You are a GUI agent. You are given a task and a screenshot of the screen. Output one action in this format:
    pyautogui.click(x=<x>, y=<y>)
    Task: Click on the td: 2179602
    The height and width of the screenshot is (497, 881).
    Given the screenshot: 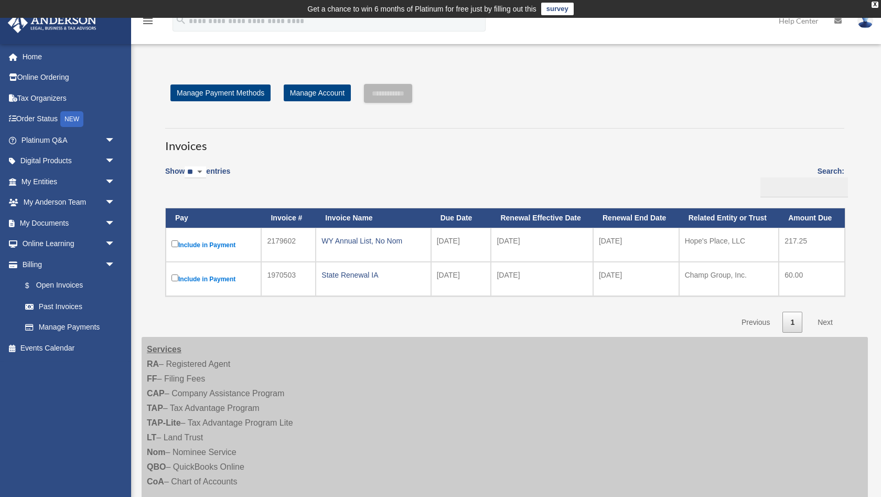 What is the action you would take?
    pyautogui.click(x=289, y=244)
    